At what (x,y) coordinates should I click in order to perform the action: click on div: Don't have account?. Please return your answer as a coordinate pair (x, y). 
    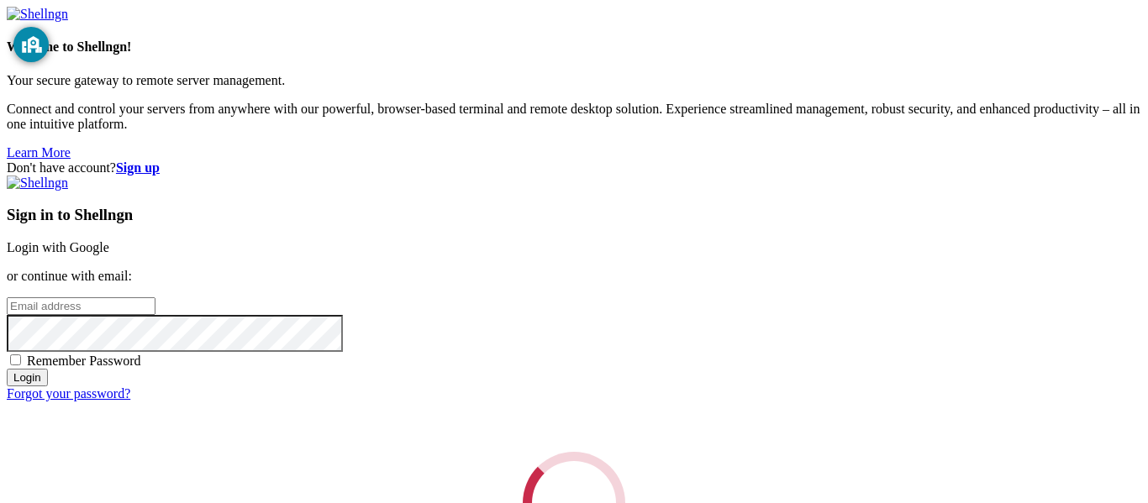
    Looking at the image, I should click on (574, 168).